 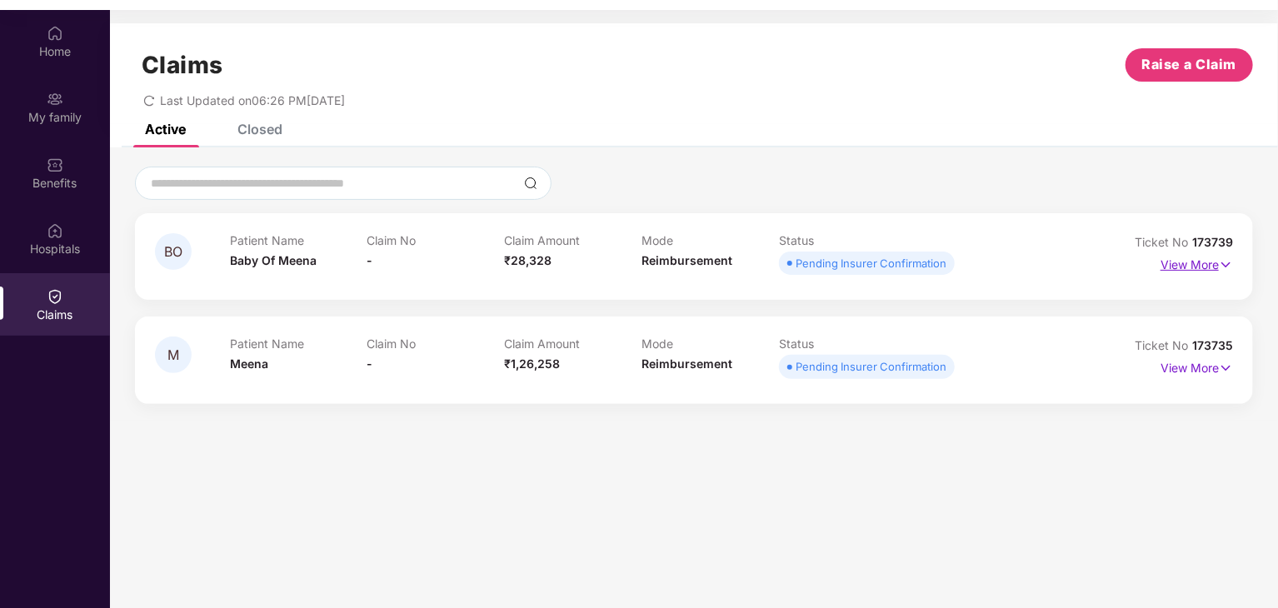 I want to click on img: svg+xml;base64,PHN2ZyBpZD0iQ2xhaW0iIHhtbG5zPSJodHRwOi8vd3d3LnczLm9yZy8yMDAwL3N2ZyIgd2lkdGg9IjIwIi..., so click(x=55, y=297).